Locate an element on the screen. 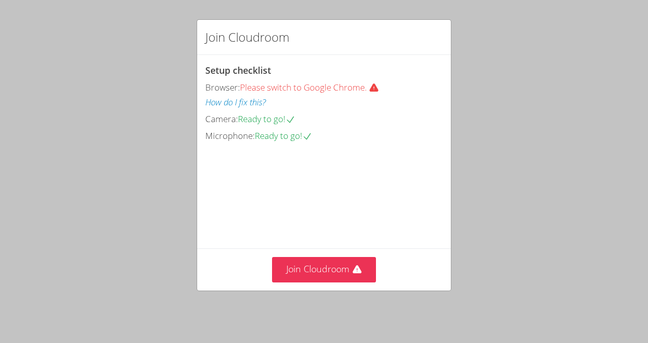  h2: Join Cloudroom is located at coordinates (247, 37).